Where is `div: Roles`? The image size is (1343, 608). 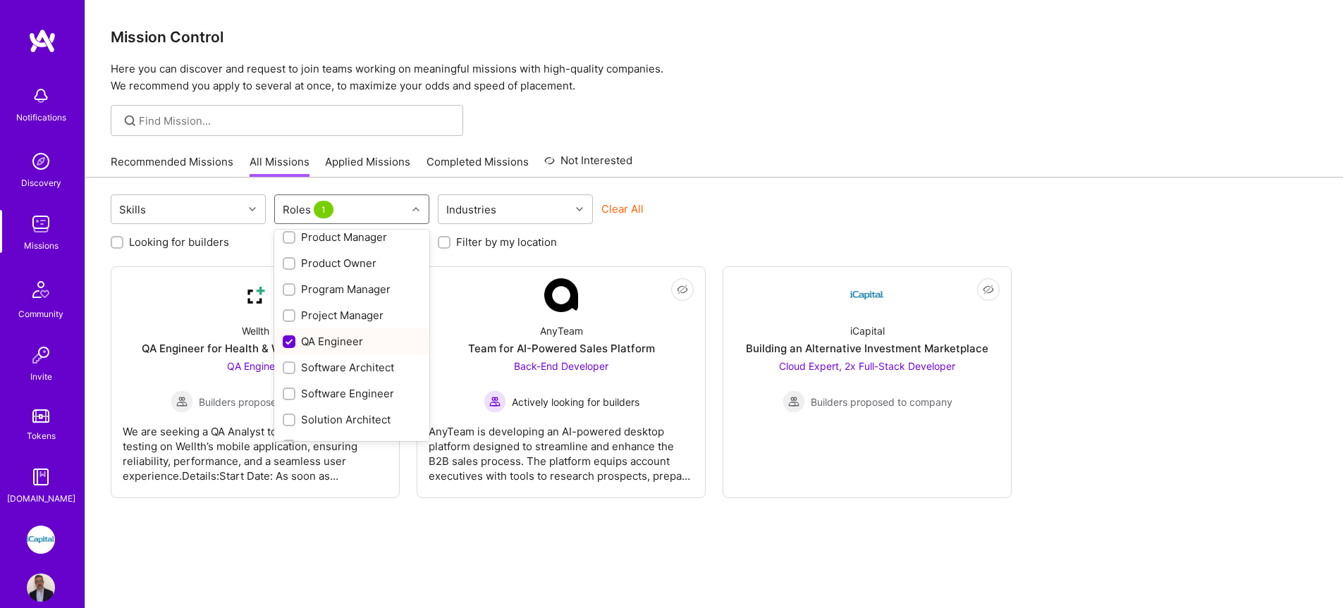 div: Roles is located at coordinates (309, 209).